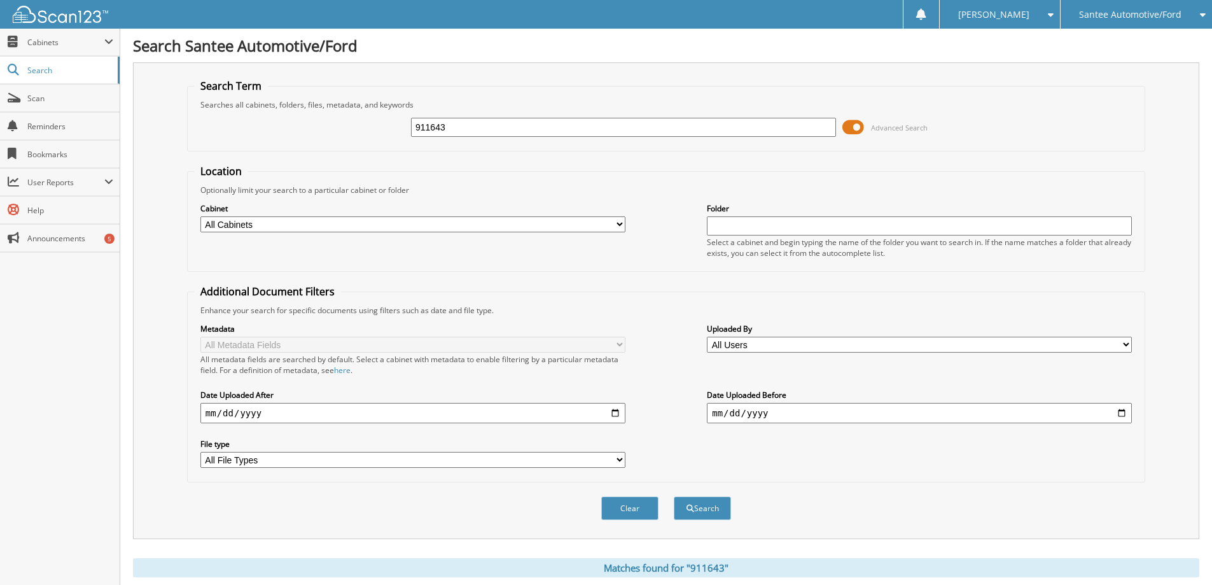  I want to click on div: Matches found for "911643", so click(666, 567).